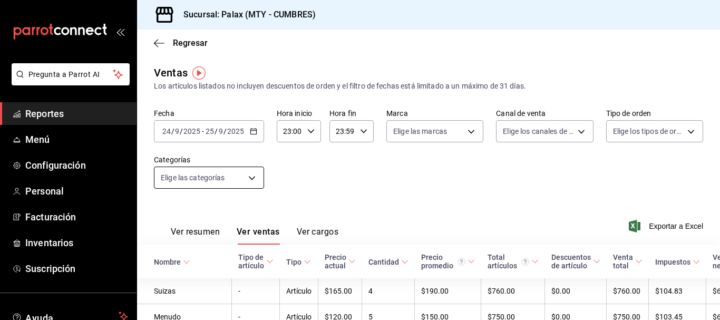  Describe the element at coordinates (525, 261) in the screenshot. I see `svg: El total artículos considera cambios de precios en los artículos así como costos adicionales por ...` at that location.